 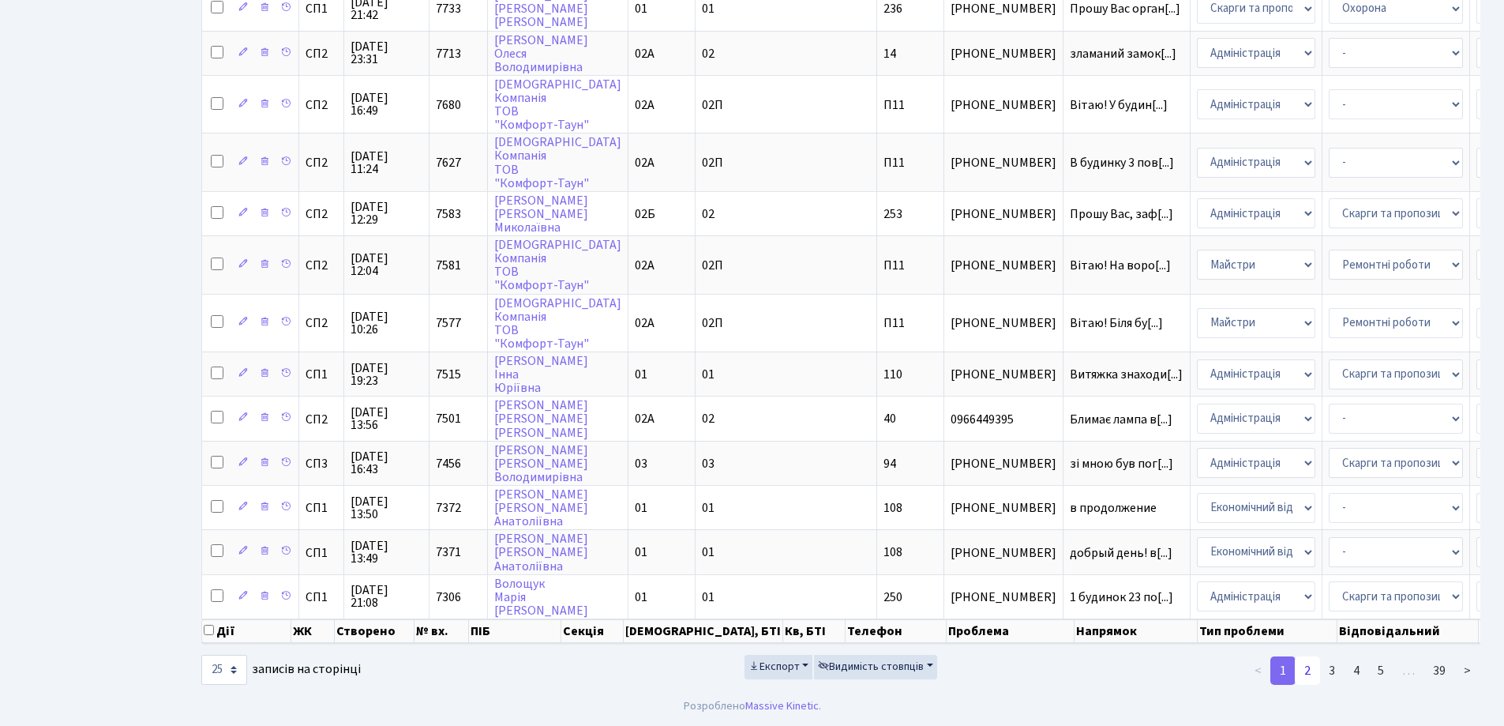 What do you see at coordinates (448, 508) in the screenshot?
I see `span: 7372` at bounding box center [448, 508].